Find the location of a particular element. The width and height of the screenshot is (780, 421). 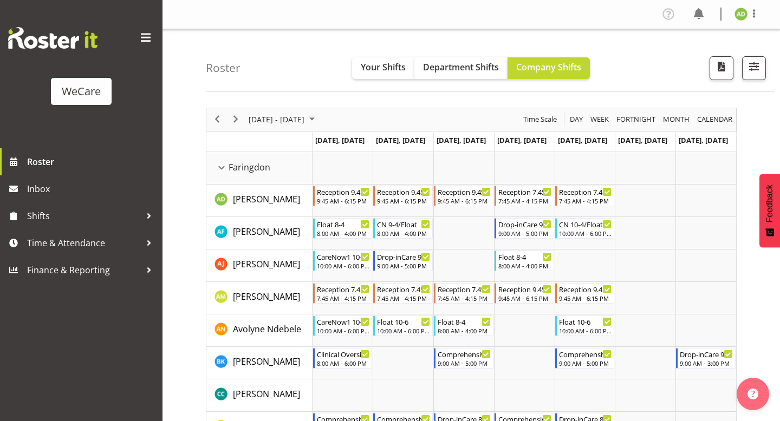

div: October 06 - 12, 2025 is located at coordinates (283, 120).